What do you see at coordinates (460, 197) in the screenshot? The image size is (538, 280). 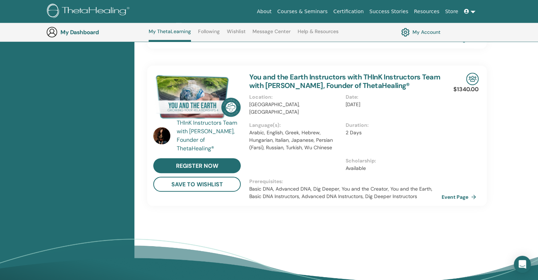 I see `a: Event Page` at bounding box center [460, 197].